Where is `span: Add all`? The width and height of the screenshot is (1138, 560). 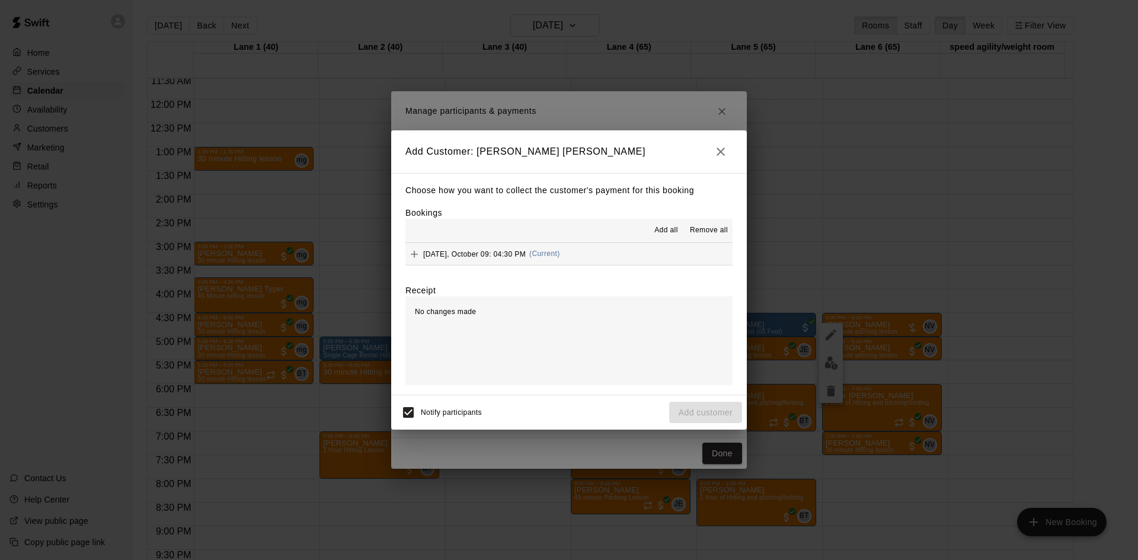
span: Add all is located at coordinates (666, 231).